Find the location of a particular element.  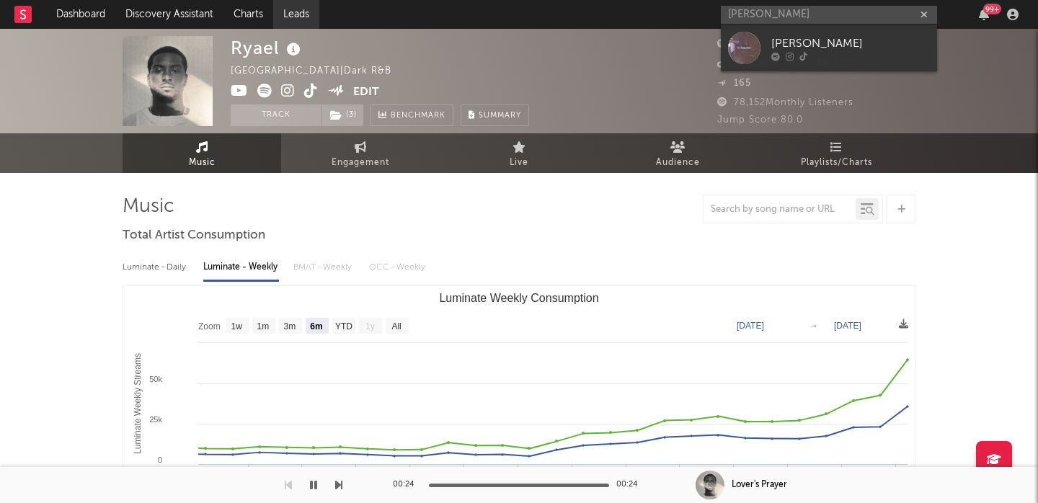

span: Jump Score: 80.0 is located at coordinates (760, 120).